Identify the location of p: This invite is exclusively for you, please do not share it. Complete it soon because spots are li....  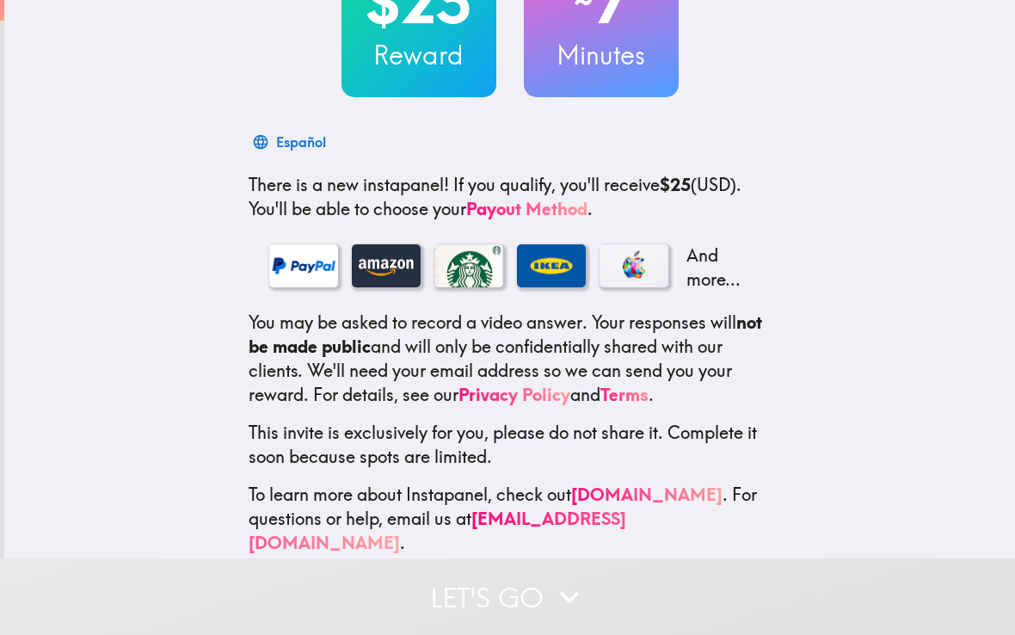
(510, 445).